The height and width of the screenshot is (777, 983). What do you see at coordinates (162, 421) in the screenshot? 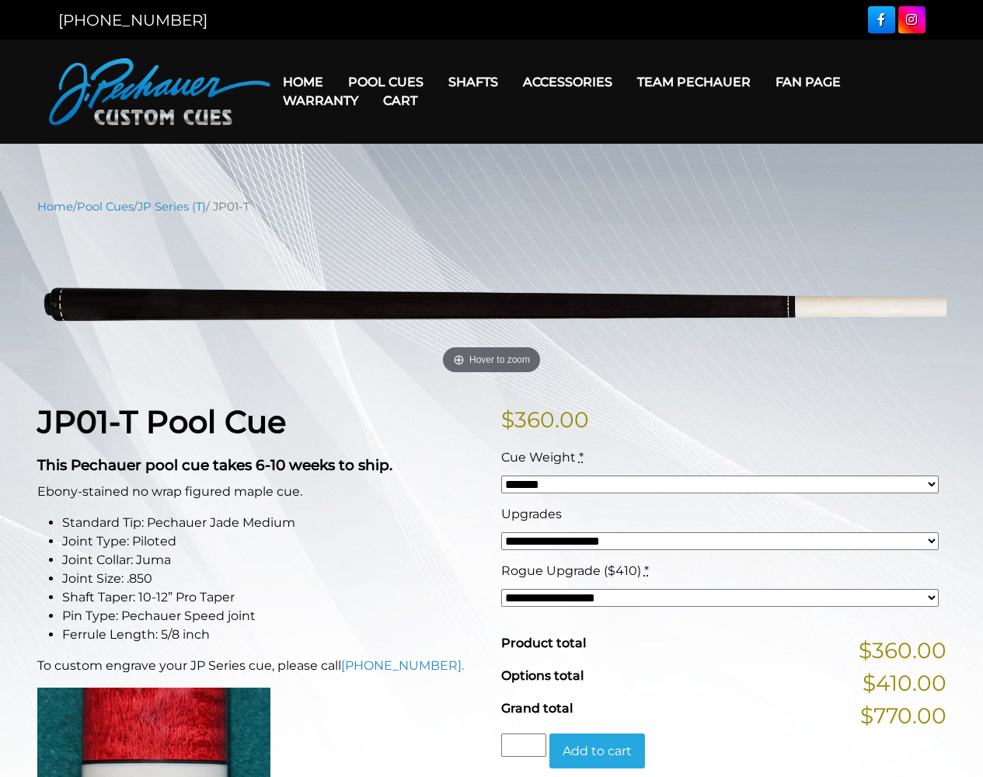
I see `strong: JP01-T Pool Cue` at bounding box center [162, 421].